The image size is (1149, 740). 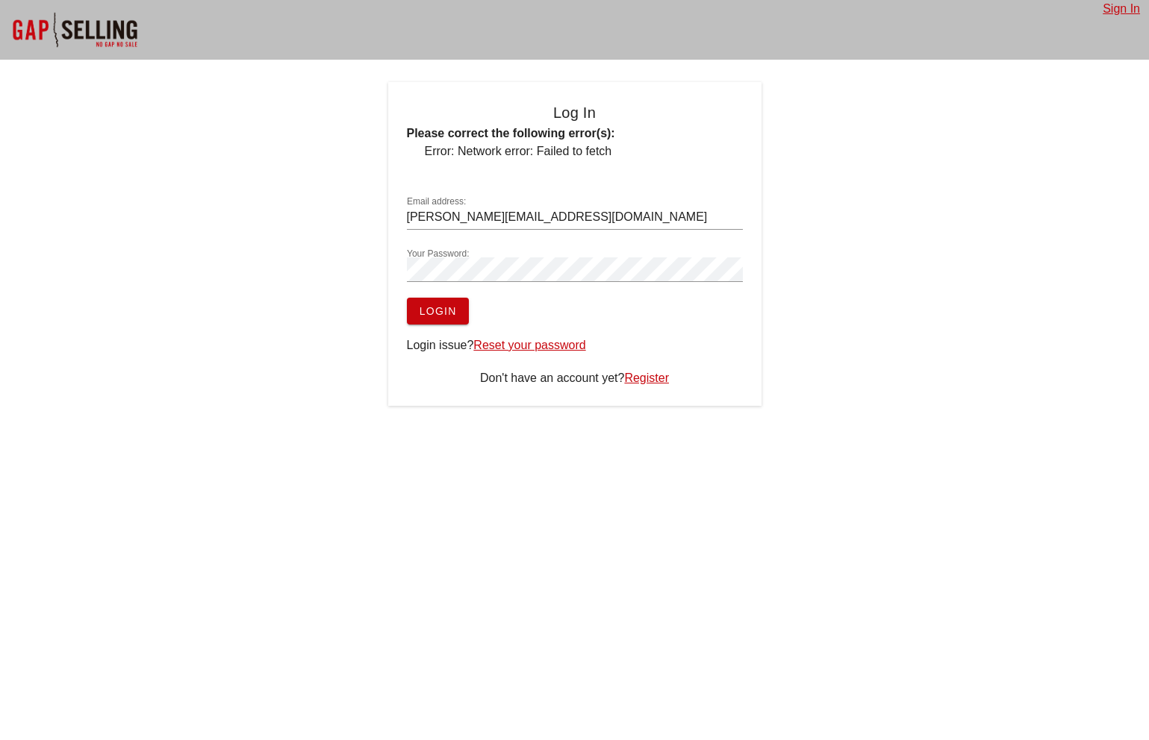 What do you see at coordinates (437, 311) in the screenshot?
I see `span: Login` at bounding box center [437, 311].